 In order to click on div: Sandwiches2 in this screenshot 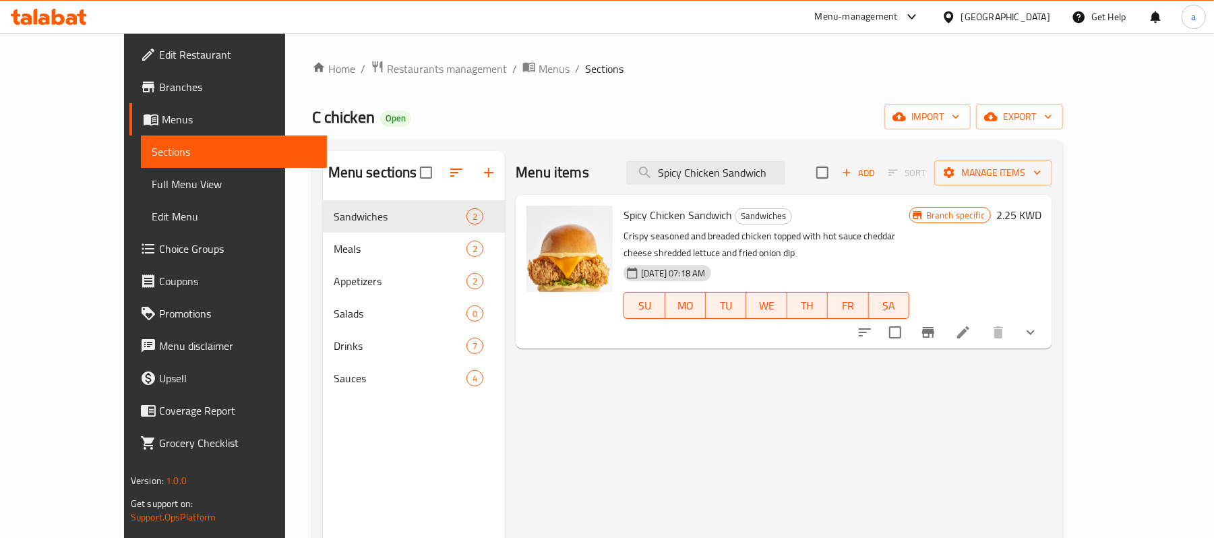, I will do `click(414, 216)`.